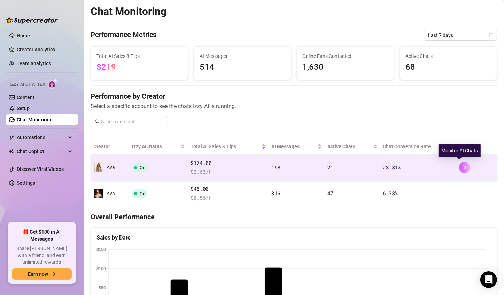 The image size is (504, 295). I want to click on span: Izzy AI Status, so click(156, 146).